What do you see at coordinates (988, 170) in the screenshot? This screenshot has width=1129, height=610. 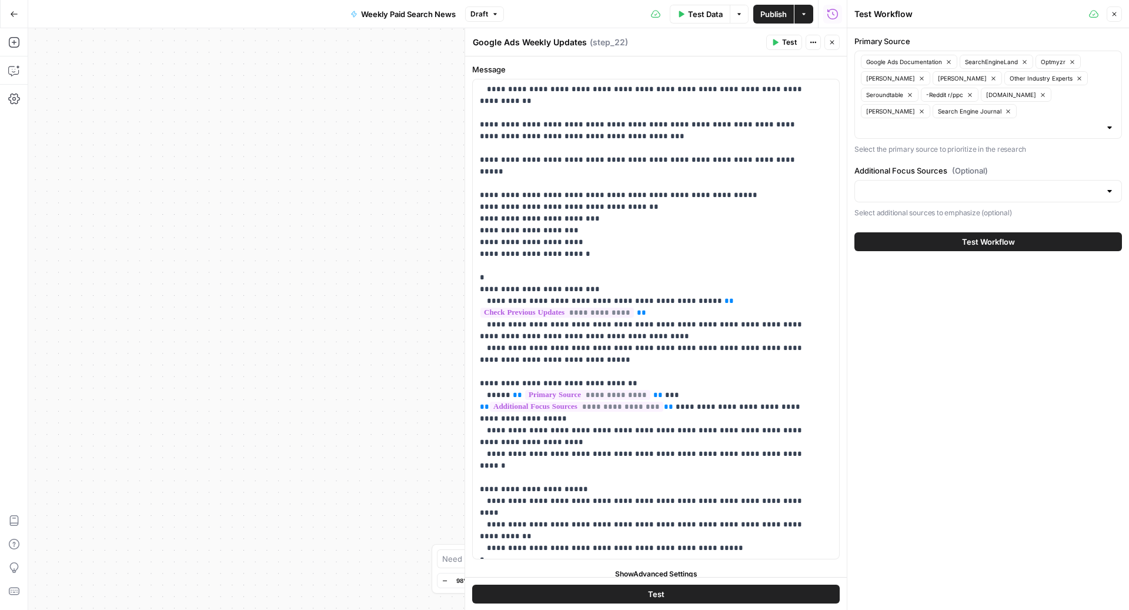 I see `label: Additional Focus Sources` at bounding box center [988, 170].